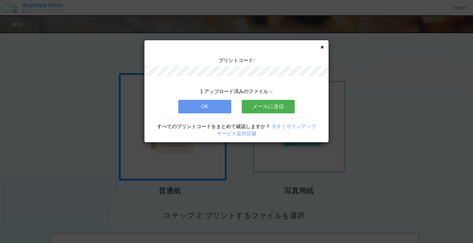 This screenshot has width=473, height=243. I want to click on span: プリントコード:, so click(236, 60).